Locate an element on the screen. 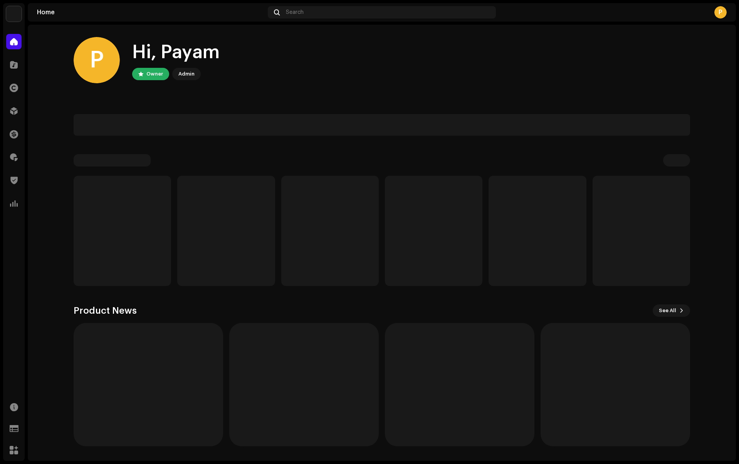 The image size is (739, 464). span: Search is located at coordinates (295, 12).